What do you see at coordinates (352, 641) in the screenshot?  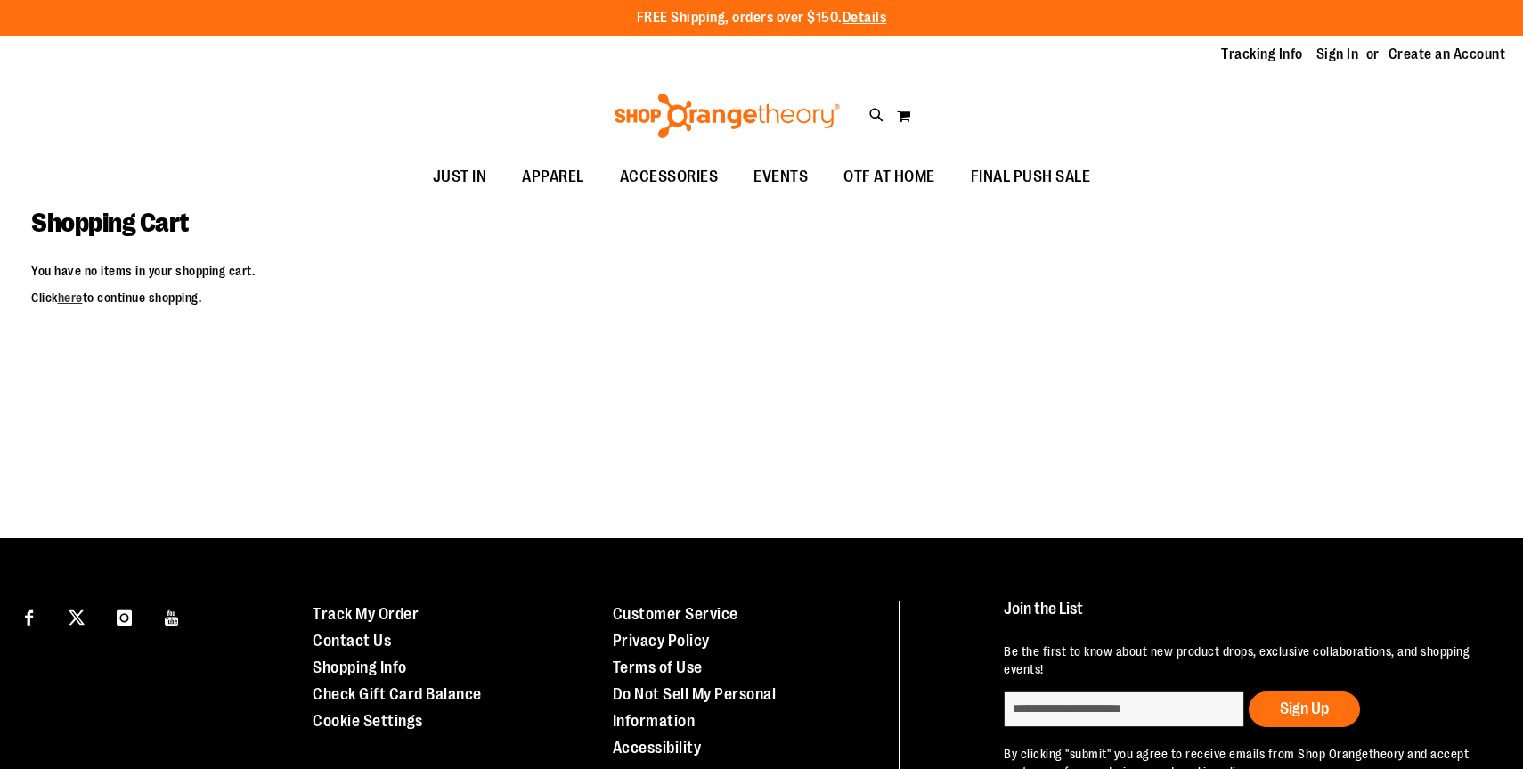 I see `a: Contact Us` at bounding box center [352, 641].